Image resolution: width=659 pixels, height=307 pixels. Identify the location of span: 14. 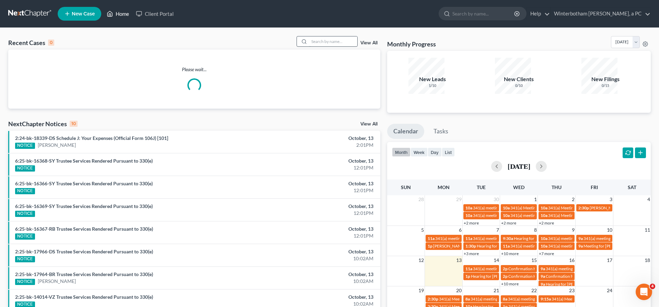
(496, 260).